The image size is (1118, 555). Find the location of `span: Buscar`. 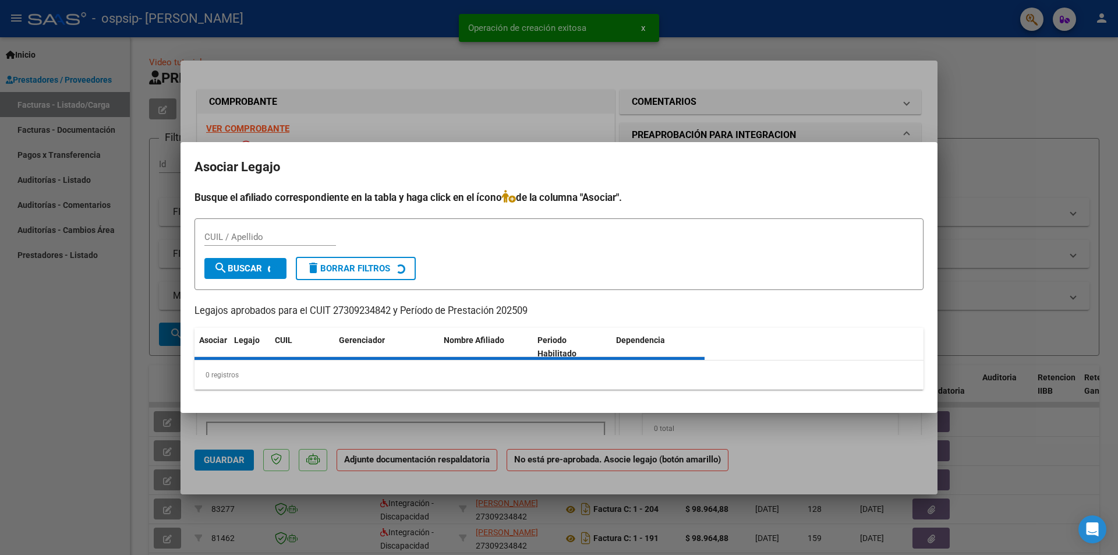

span: Buscar is located at coordinates (237, 268).